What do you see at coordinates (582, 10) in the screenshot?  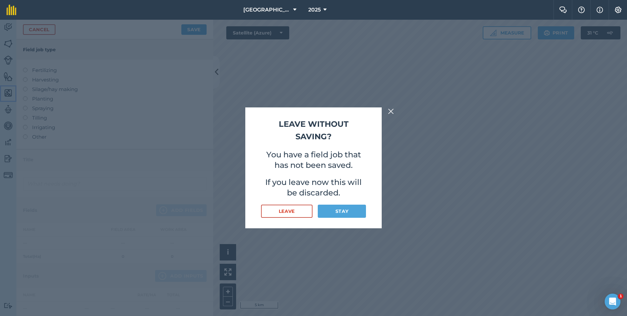 I see `img: A question mark icon` at bounding box center [582, 10].